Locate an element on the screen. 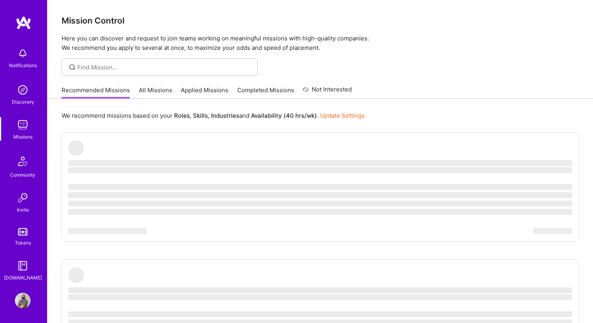 This screenshot has width=593, height=323. div: Notifications is located at coordinates (23, 65).